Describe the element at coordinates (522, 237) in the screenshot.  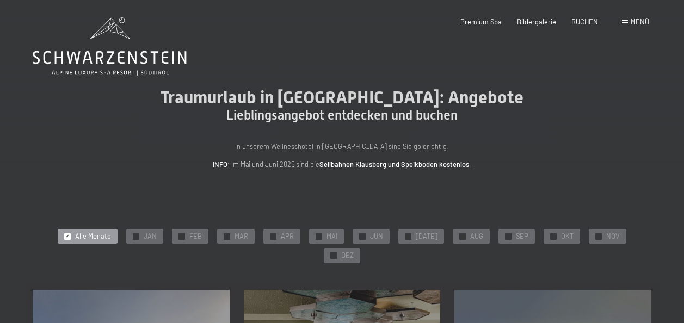
I see `span: SEP` at that location.